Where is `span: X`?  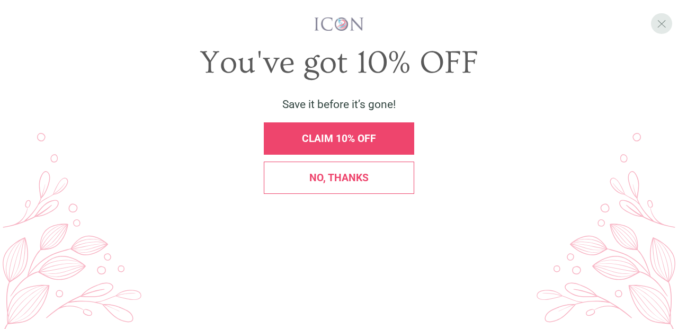
span: X is located at coordinates (661, 23).